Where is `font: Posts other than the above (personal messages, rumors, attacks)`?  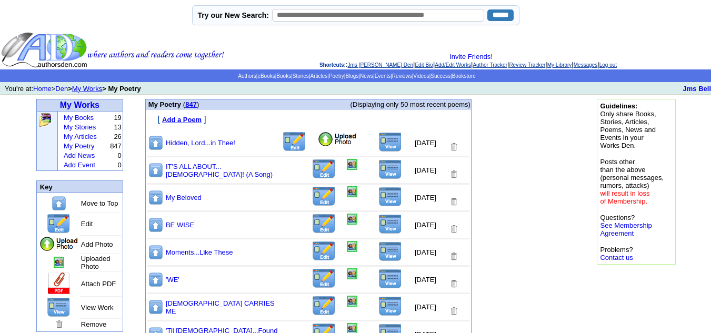 font: Posts other than the above (personal messages, rumors, attacks) is located at coordinates (632, 182).